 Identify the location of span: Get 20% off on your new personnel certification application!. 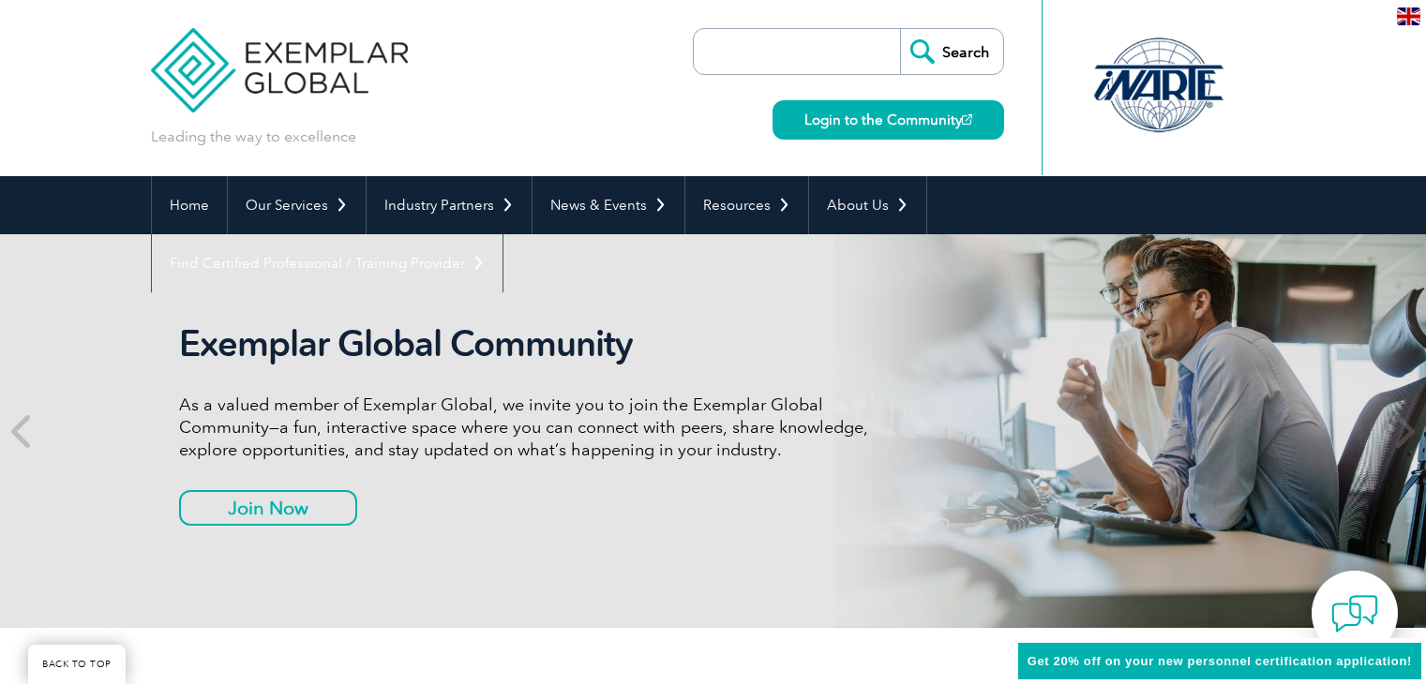
(1220, 661).